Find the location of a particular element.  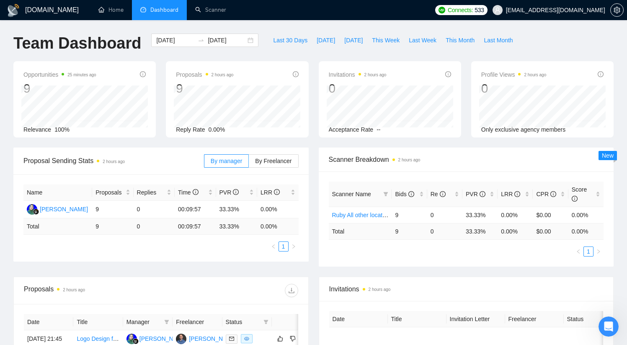

button: Last Month is located at coordinates (498, 40).